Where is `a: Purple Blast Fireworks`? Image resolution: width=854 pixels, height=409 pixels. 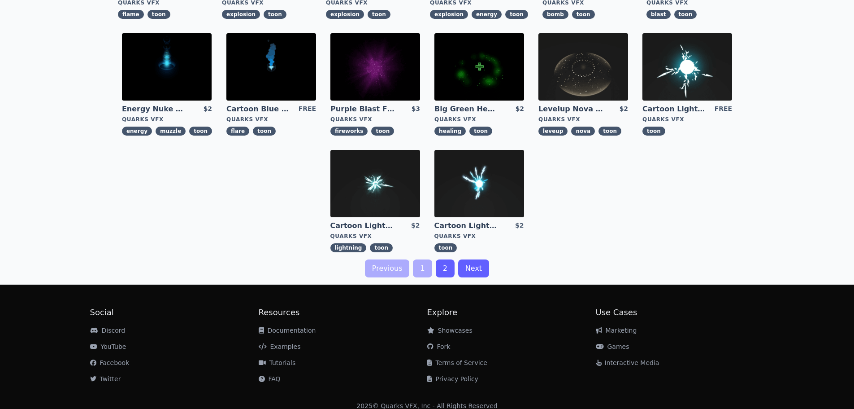
a: Purple Blast Fireworks is located at coordinates (363, 109).